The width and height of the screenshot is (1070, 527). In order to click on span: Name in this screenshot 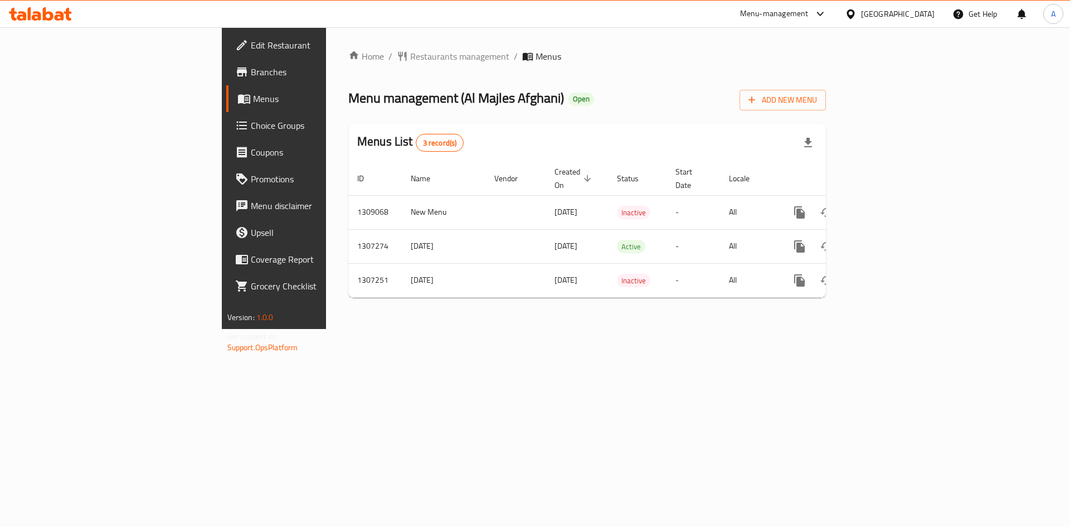, I will do `click(428, 178)`.